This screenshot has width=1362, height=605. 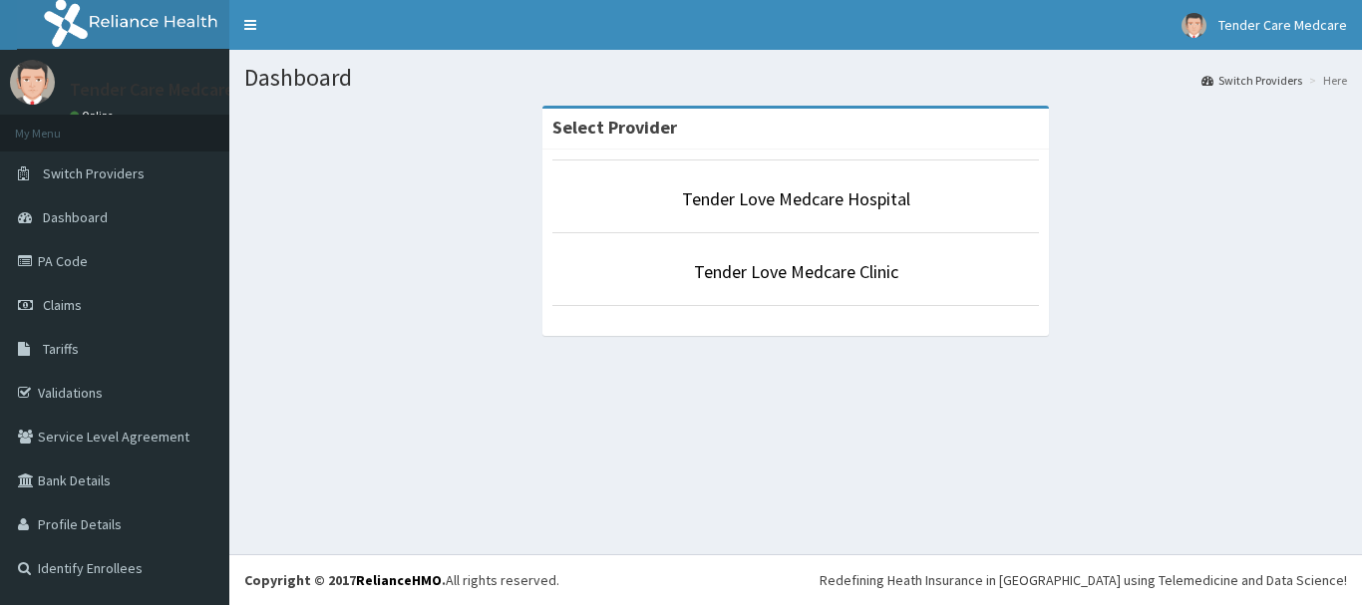 I want to click on a: Switch Providers, so click(x=1252, y=80).